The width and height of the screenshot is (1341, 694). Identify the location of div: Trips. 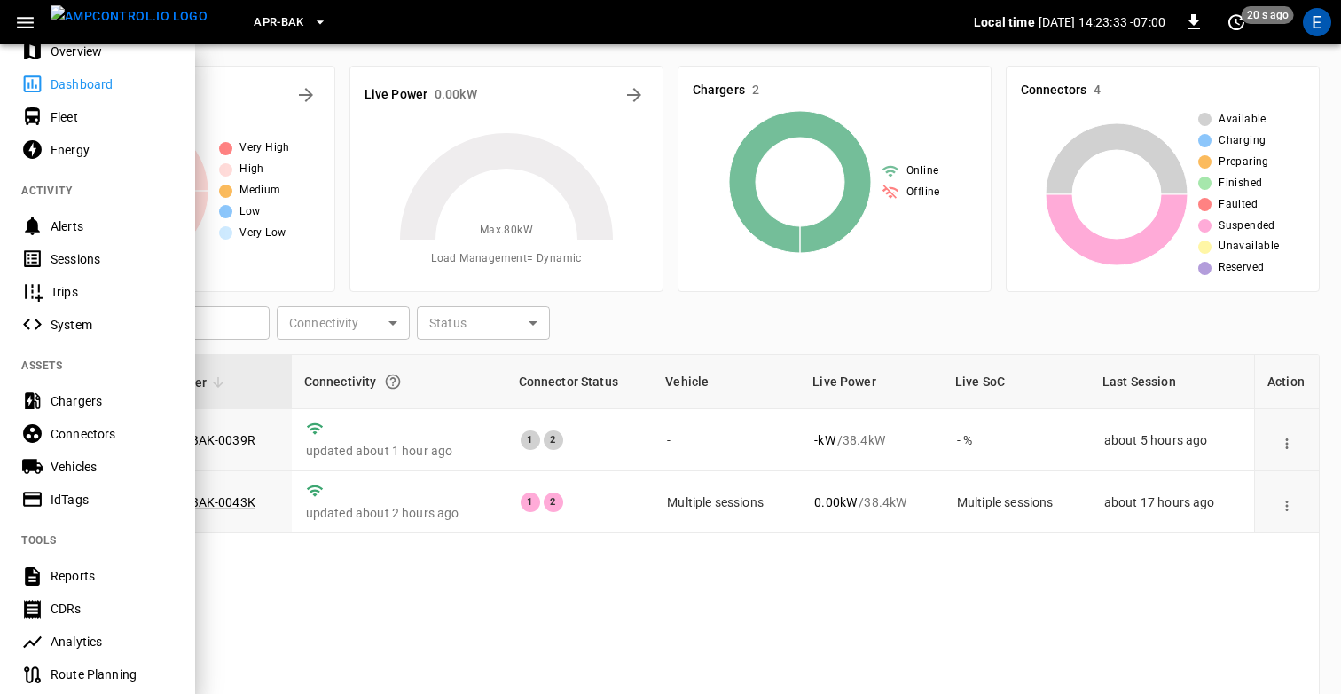
(112, 292).